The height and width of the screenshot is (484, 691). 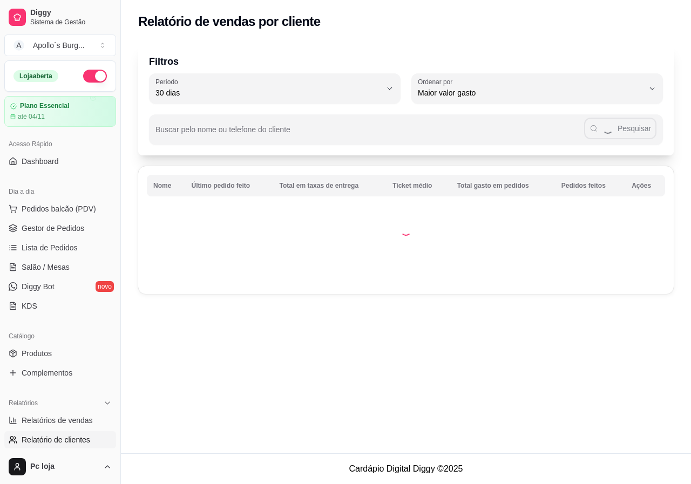 What do you see at coordinates (60, 373) in the screenshot?
I see `a: Complementos` at bounding box center [60, 373].